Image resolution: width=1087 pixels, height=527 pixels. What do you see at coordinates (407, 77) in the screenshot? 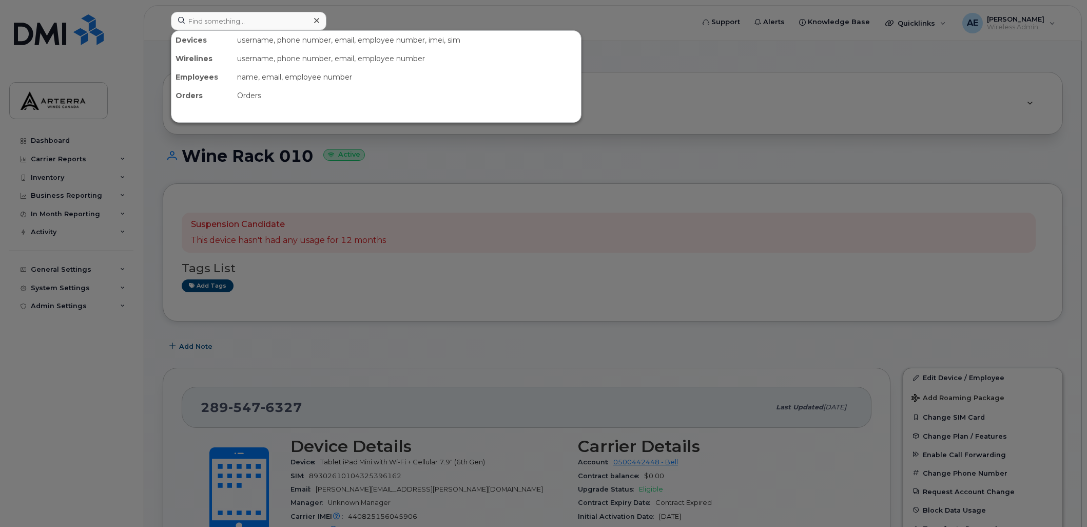
I see `div: name, email, employee number` at bounding box center [407, 77].